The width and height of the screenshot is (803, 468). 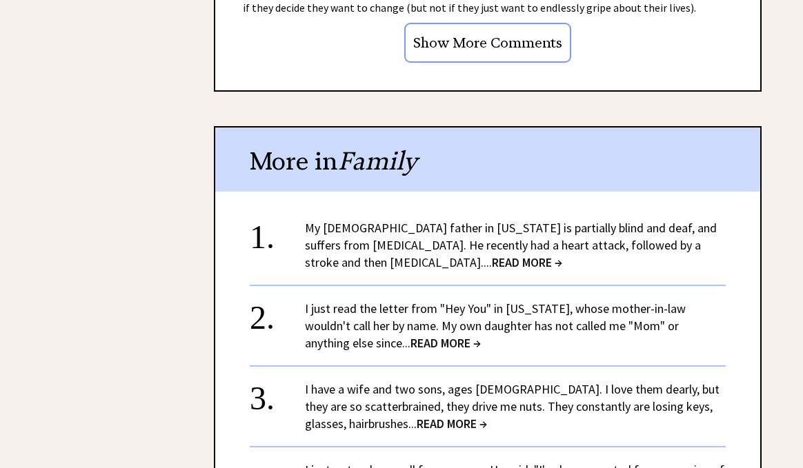 I want to click on div: More in, so click(x=488, y=159).